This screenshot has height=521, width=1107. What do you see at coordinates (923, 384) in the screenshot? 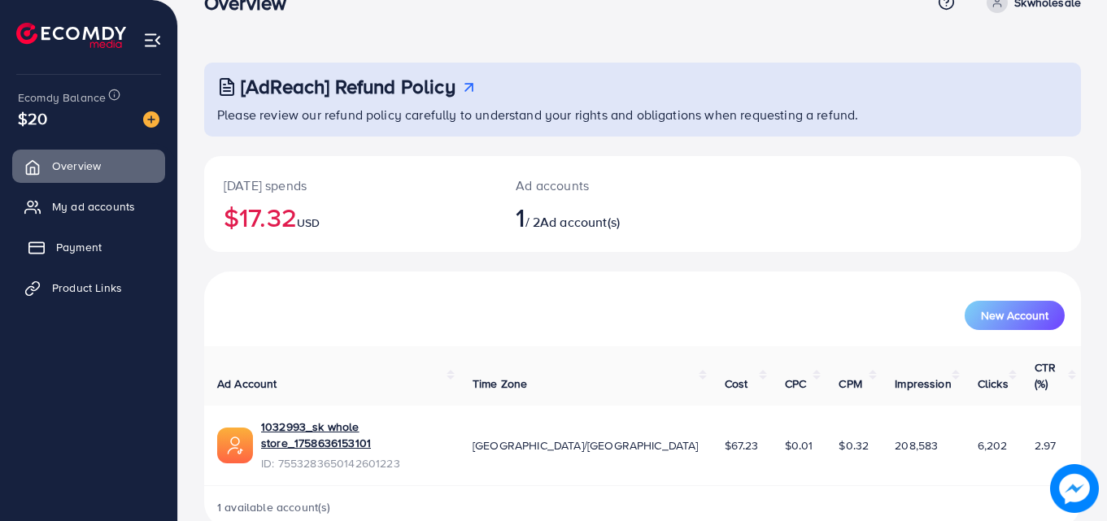
I see `span: Impression` at bounding box center [923, 384].